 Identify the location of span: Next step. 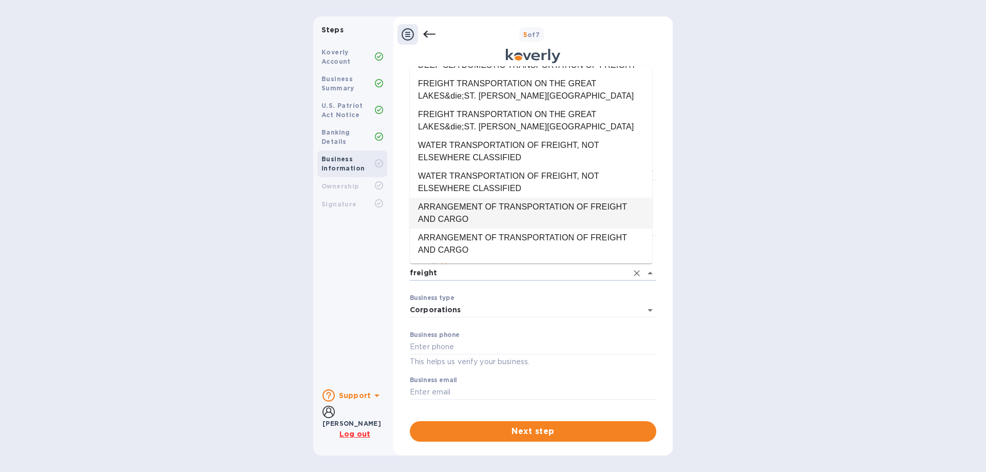
(533, 431).